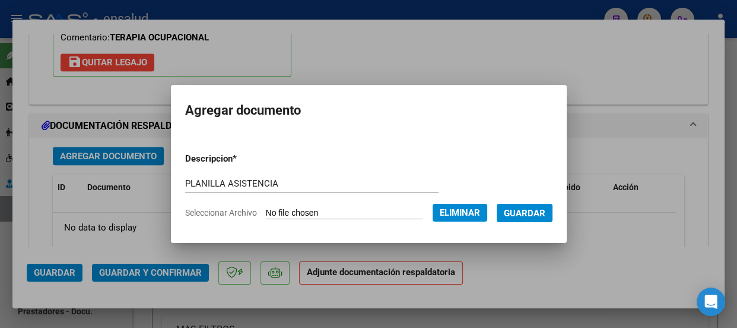  I want to click on div: Open Intercom Messenger, so click(711, 302).